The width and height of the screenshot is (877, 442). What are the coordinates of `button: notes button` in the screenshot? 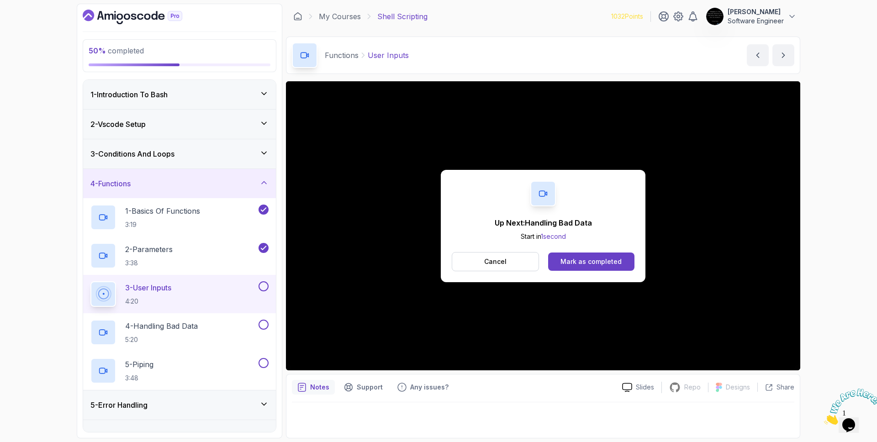 It's located at (313, 387).